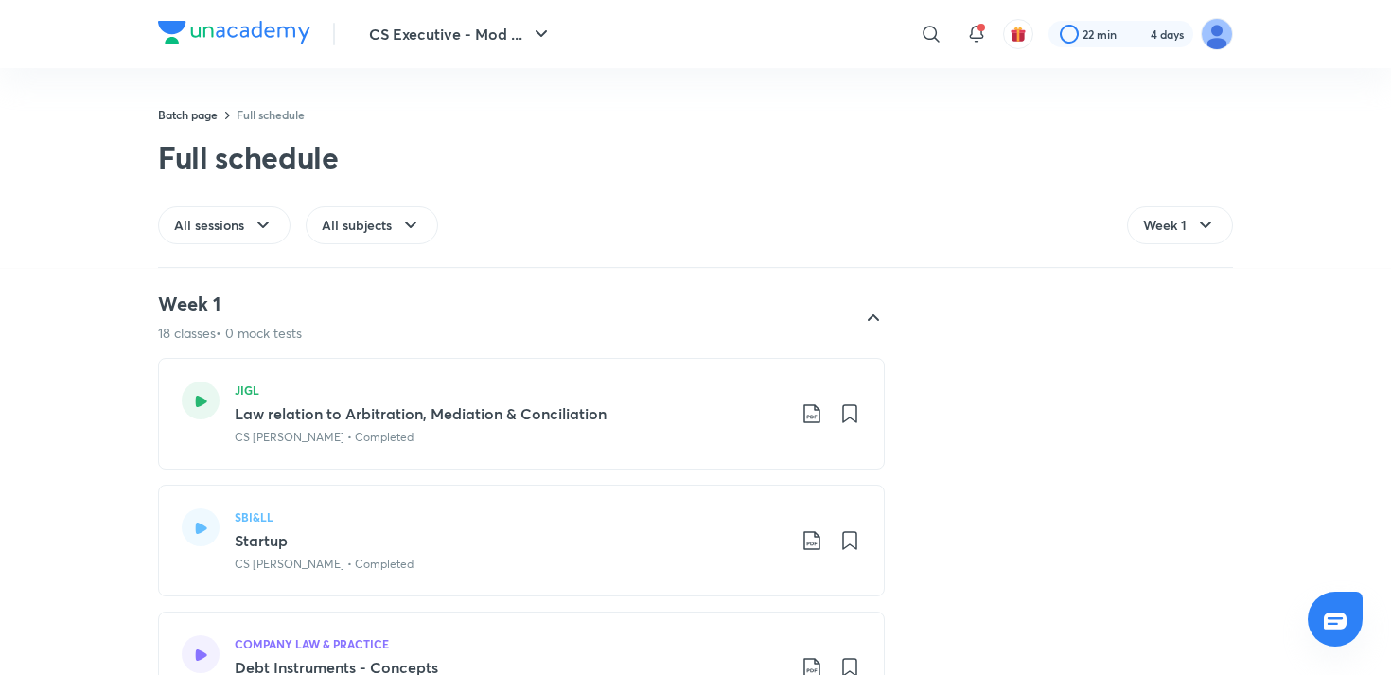 Image resolution: width=1391 pixels, height=675 pixels. I want to click on span: All subjects, so click(357, 225).